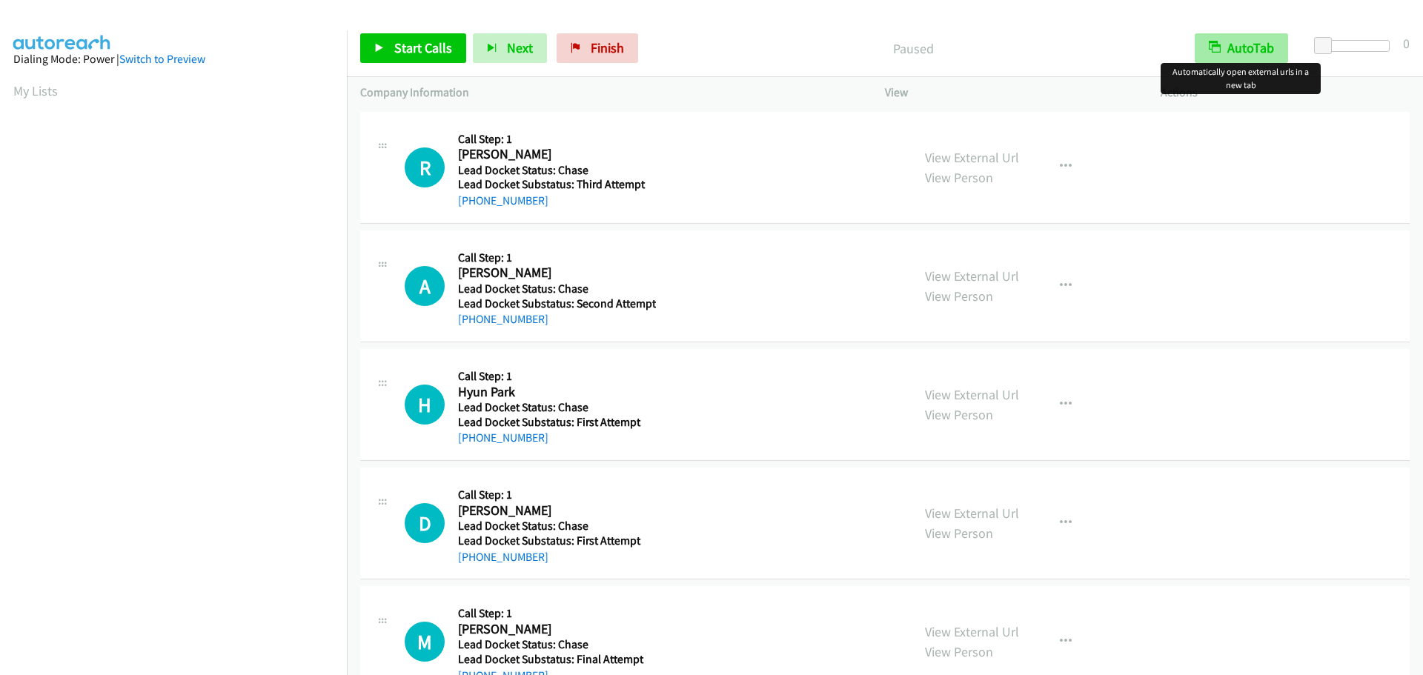  Describe the element at coordinates (1355, 46) in the screenshot. I see `div: Delay between calls (in seconds)` at that location.